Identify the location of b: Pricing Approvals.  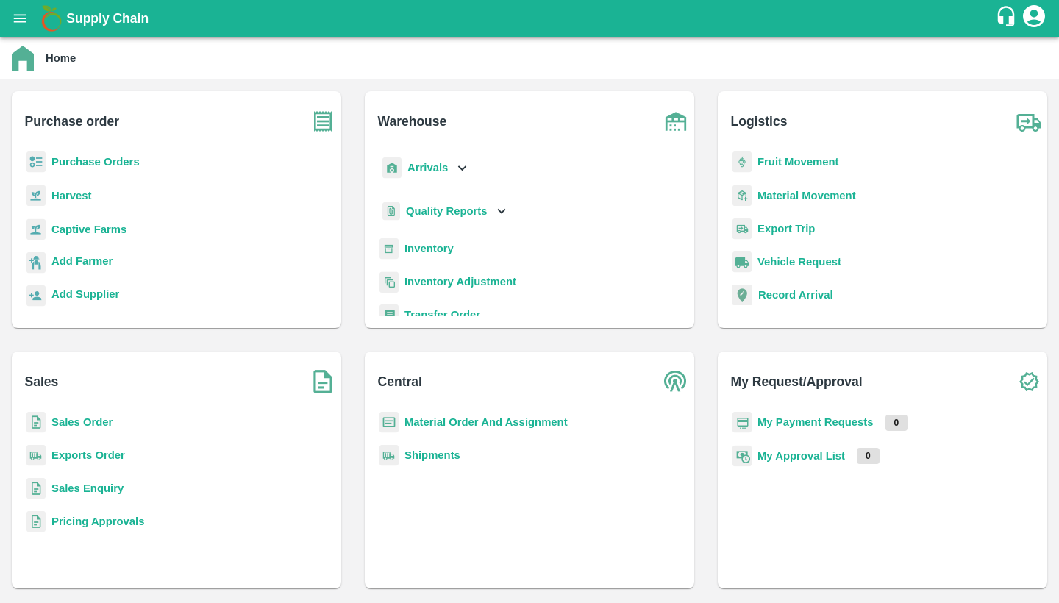
(98, 521).